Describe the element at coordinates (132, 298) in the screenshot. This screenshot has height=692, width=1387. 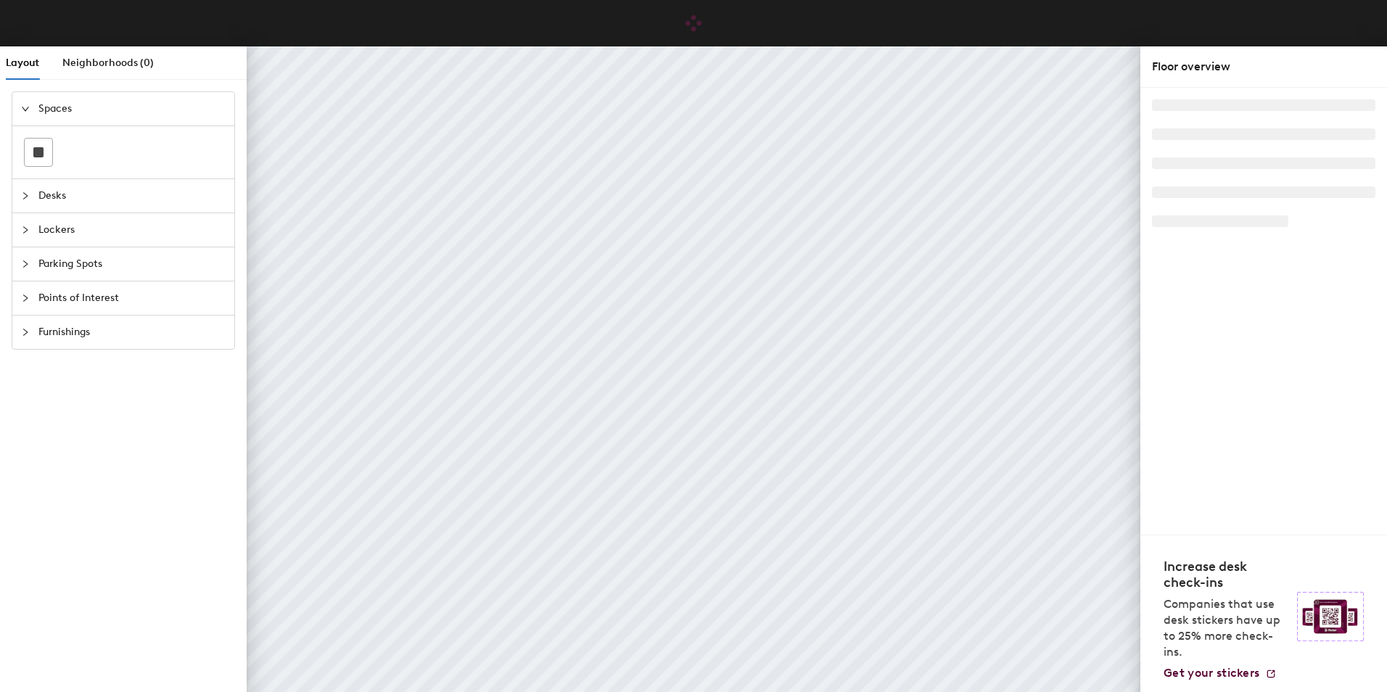
I see `span: Points of Interest` at that location.